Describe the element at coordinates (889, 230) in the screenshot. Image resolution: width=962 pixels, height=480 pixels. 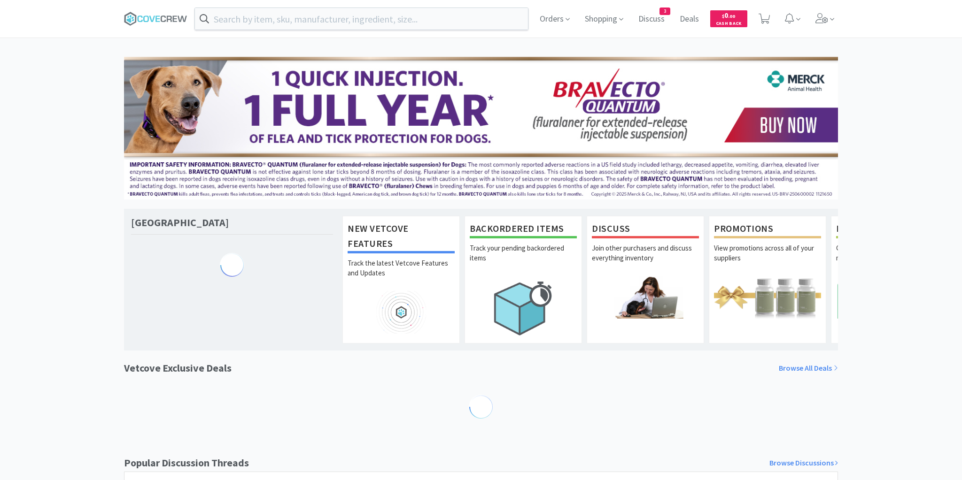
I see `h1: Lists` at that location.